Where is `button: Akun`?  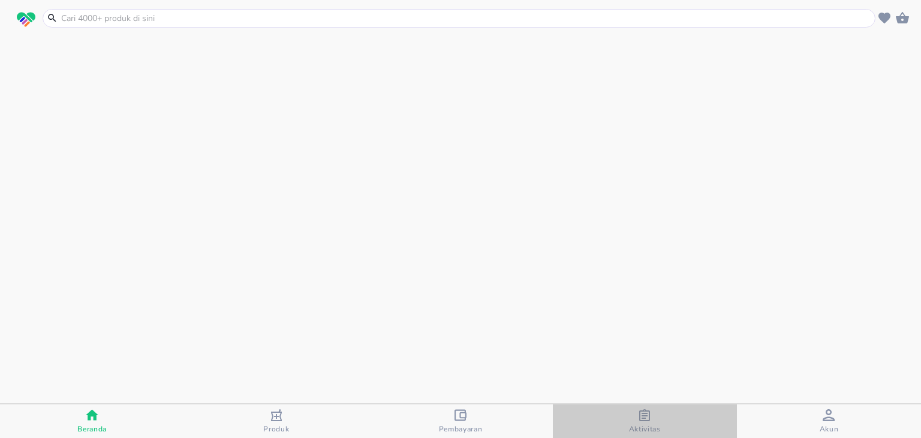 button: Akun is located at coordinates (829, 421).